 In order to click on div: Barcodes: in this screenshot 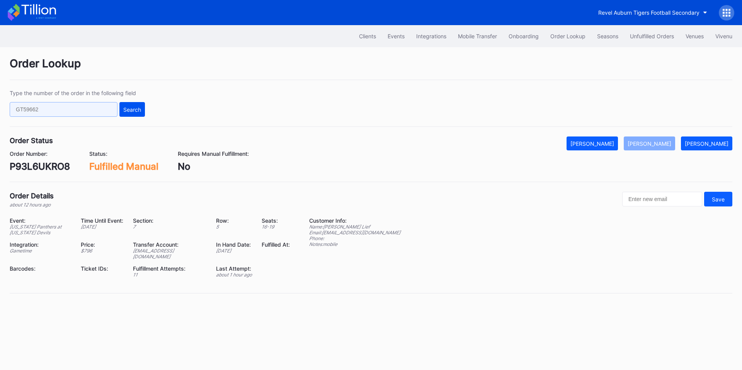, I will do `click(40, 268)`.